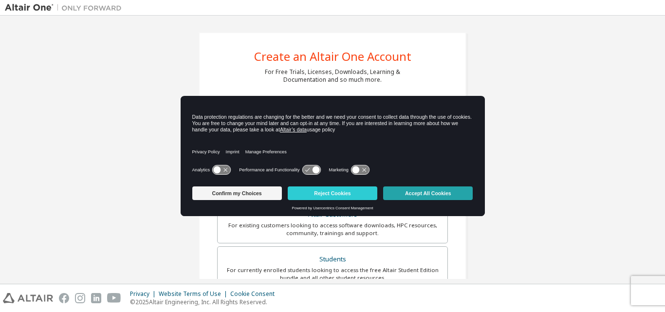 Image resolution: width=665 pixels, height=312 pixels. I want to click on img: youtube.svg, so click(114, 298).